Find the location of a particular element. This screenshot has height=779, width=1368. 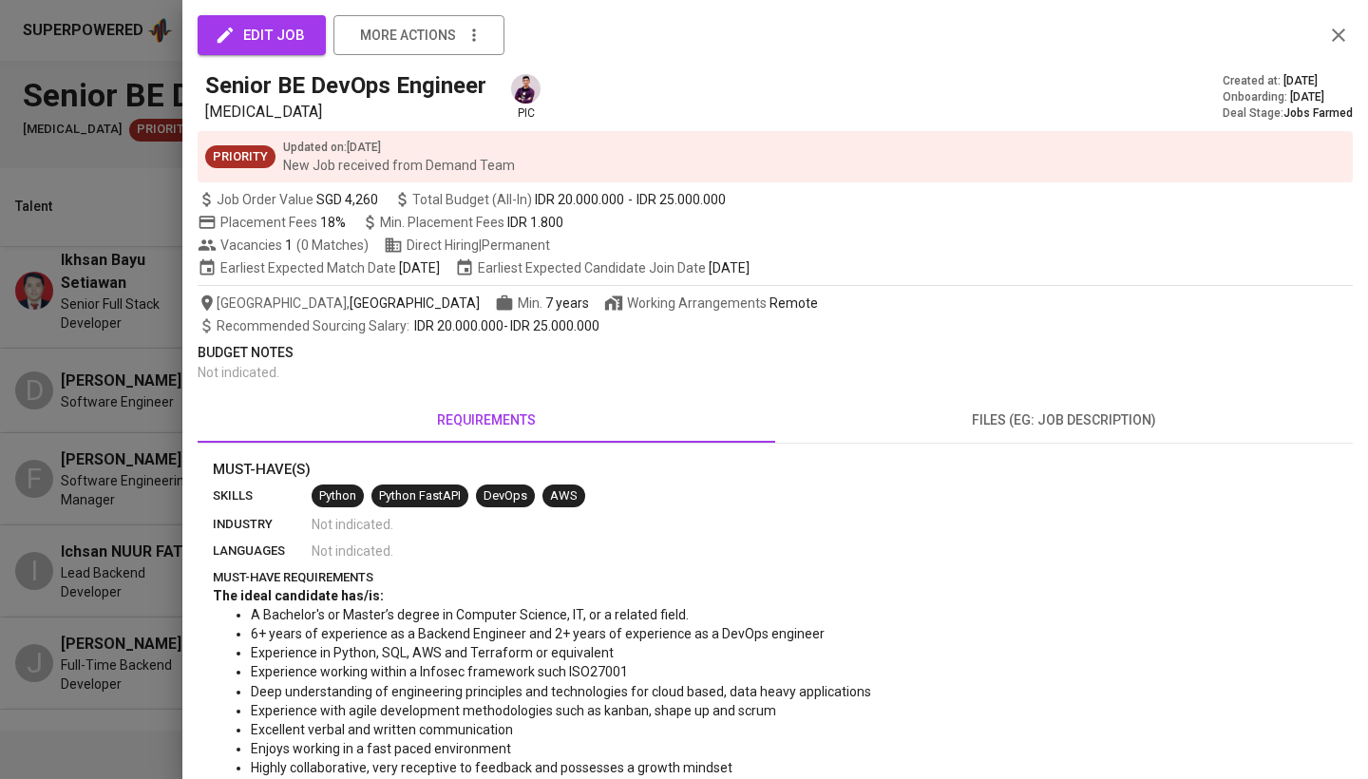

img: erwin@glints.com is located at coordinates (525, 88).